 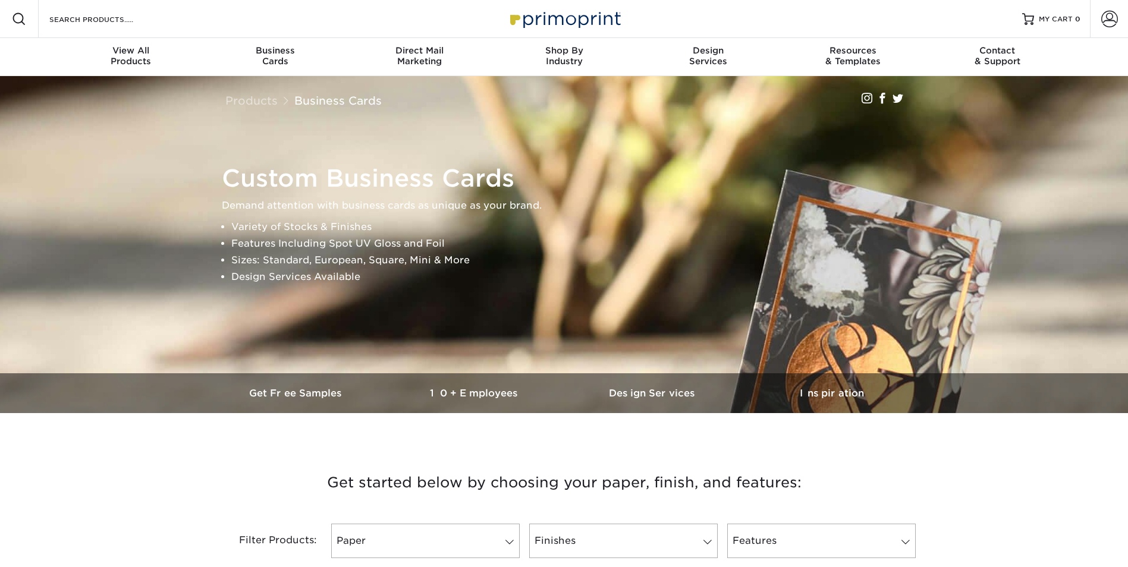 I want to click on a: Products, so click(x=251, y=100).